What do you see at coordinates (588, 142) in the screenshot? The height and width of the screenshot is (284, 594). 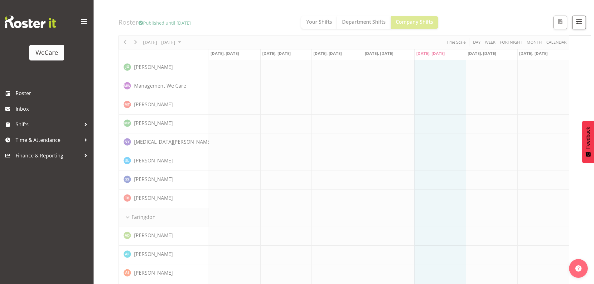 I see `button: Feedback - Show survey` at bounding box center [588, 142].